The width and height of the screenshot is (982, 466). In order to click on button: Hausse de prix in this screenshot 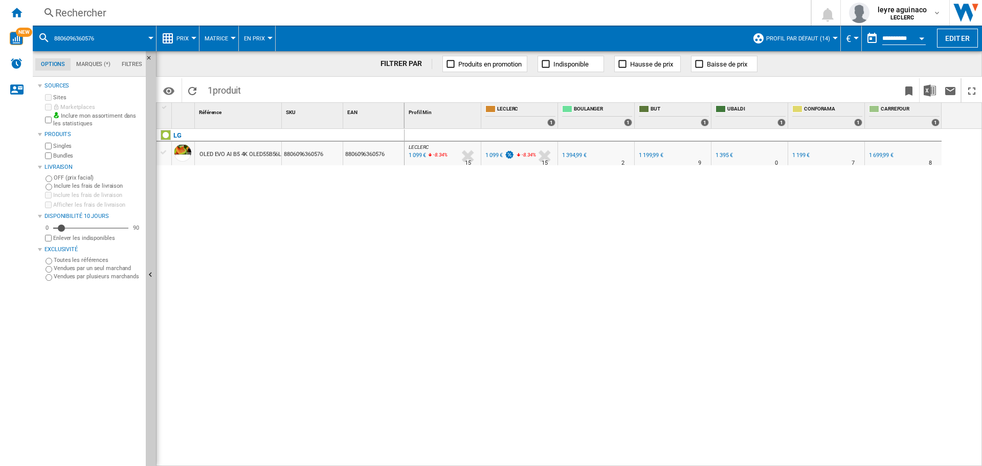, I will do `click(648, 64)`.